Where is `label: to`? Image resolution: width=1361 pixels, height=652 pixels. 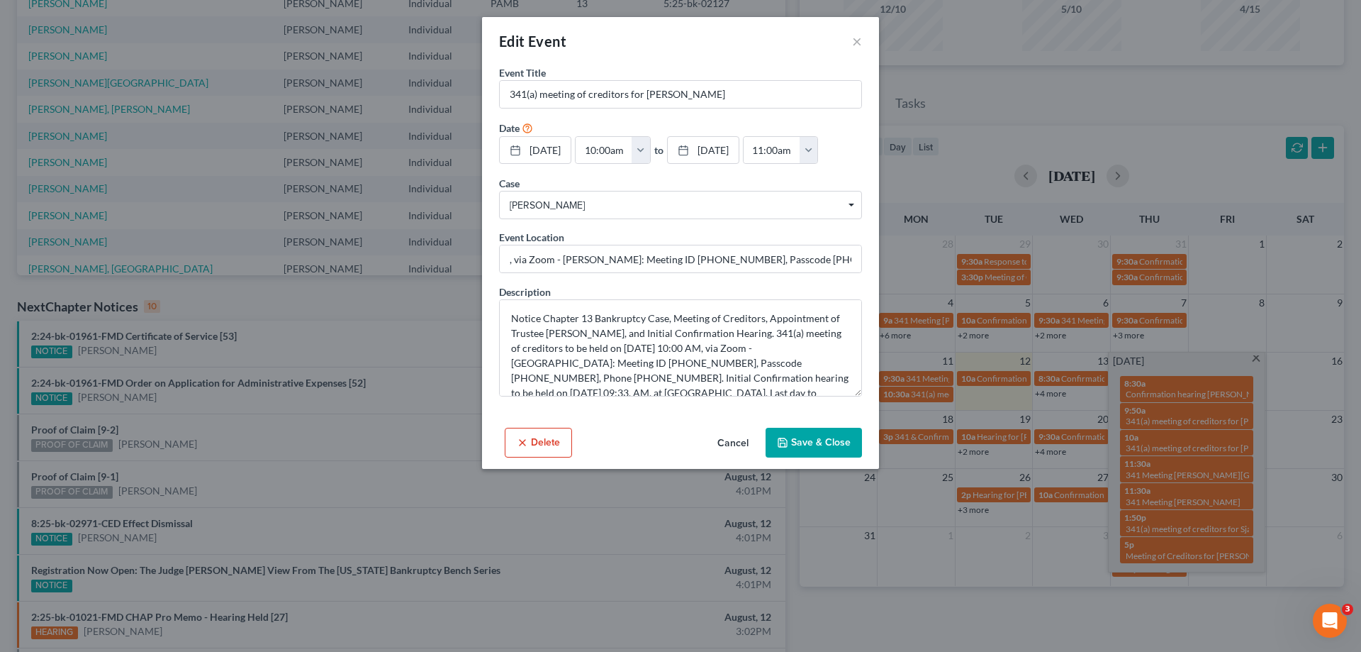 label: to is located at coordinates (659, 150).